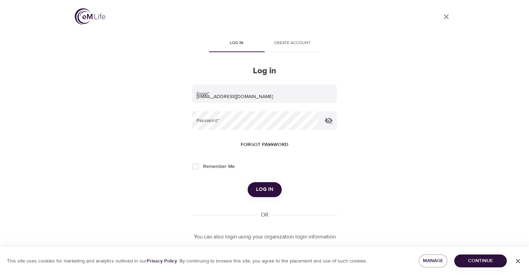 This screenshot has width=529, height=275. What do you see at coordinates (265, 215) in the screenshot?
I see `div: OR` at bounding box center [265, 215].